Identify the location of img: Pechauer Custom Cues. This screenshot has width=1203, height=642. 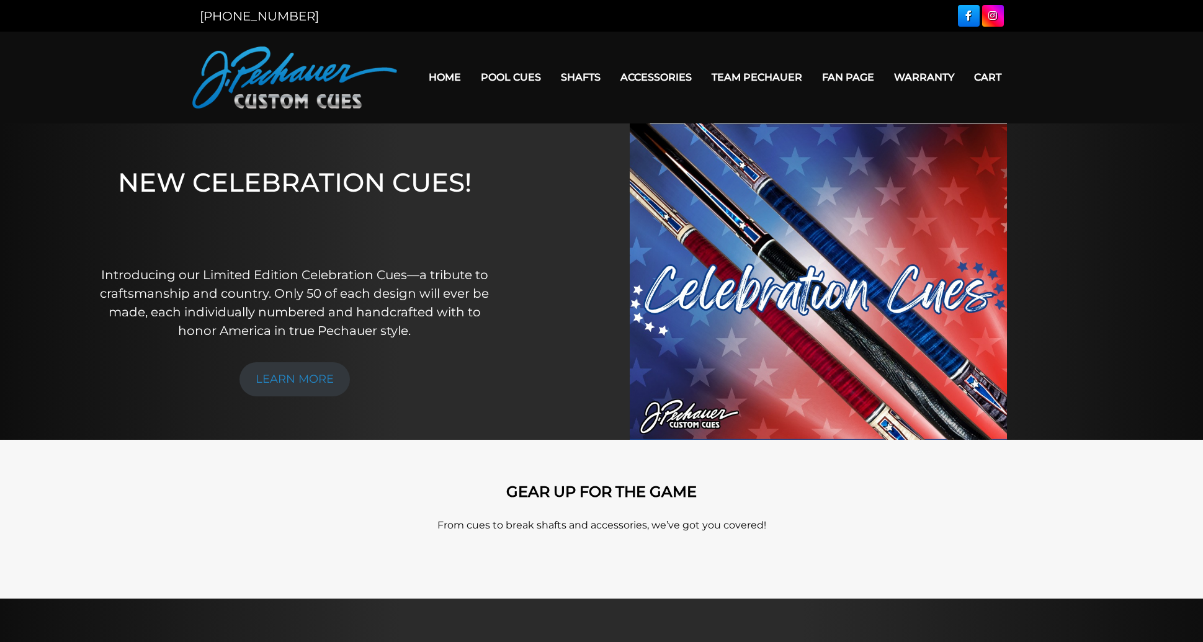
(295, 78).